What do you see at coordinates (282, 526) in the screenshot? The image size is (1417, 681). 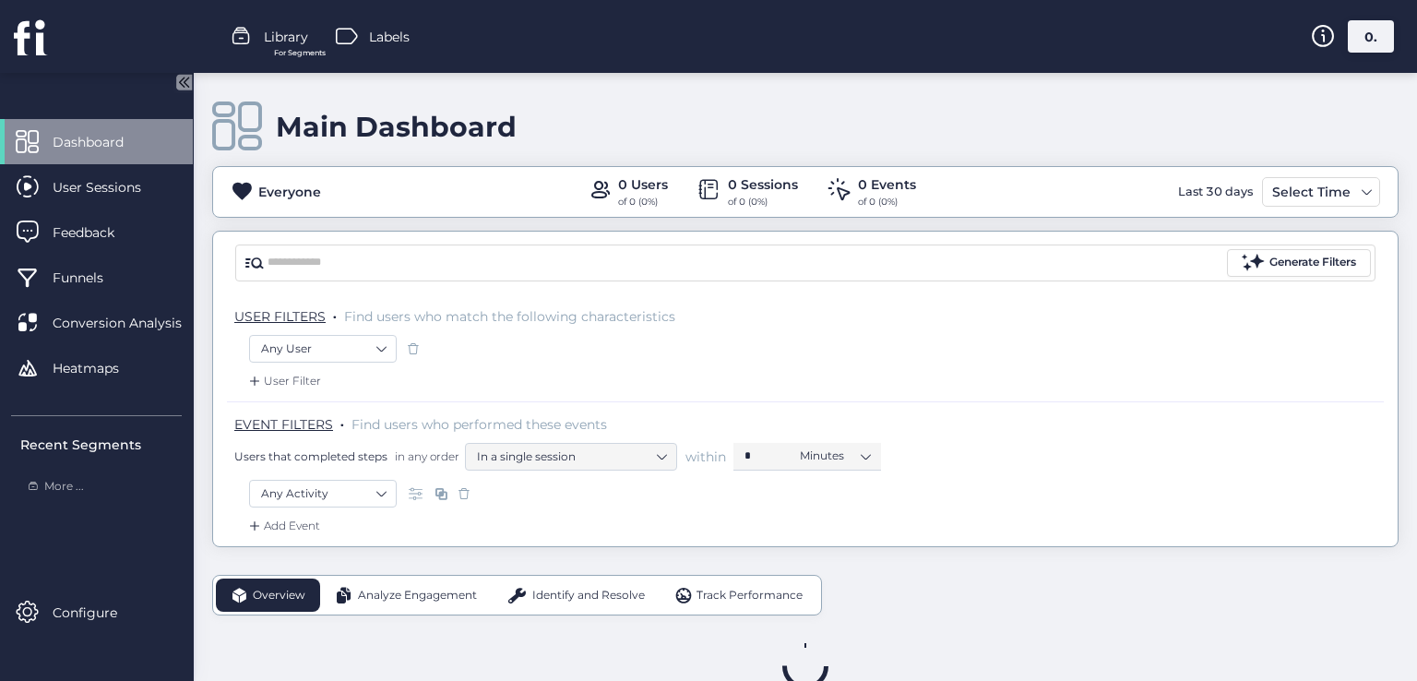 I see `div: Add Event` at bounding box center [282, 526].